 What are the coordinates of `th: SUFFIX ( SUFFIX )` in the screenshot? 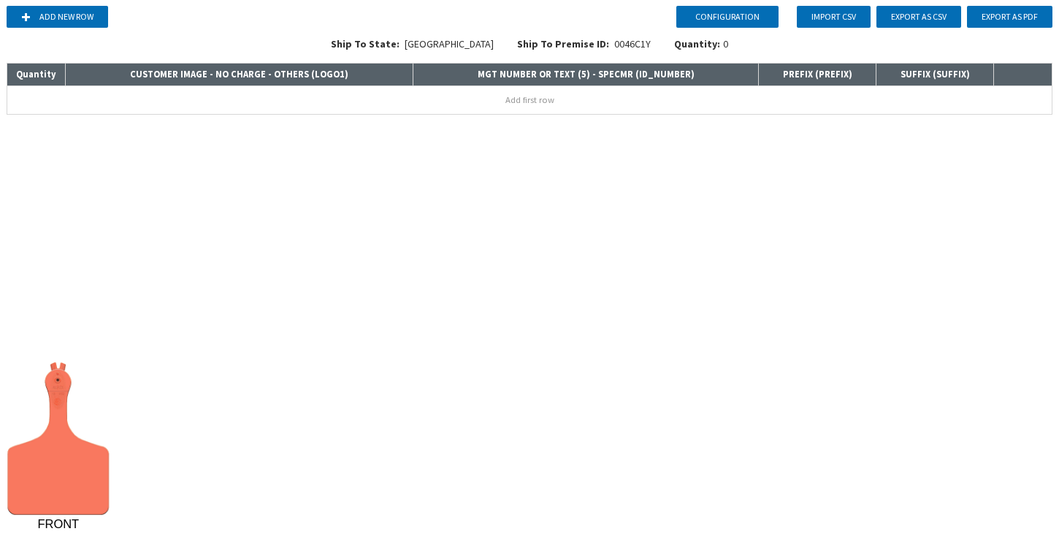 It's located at (935, 74).